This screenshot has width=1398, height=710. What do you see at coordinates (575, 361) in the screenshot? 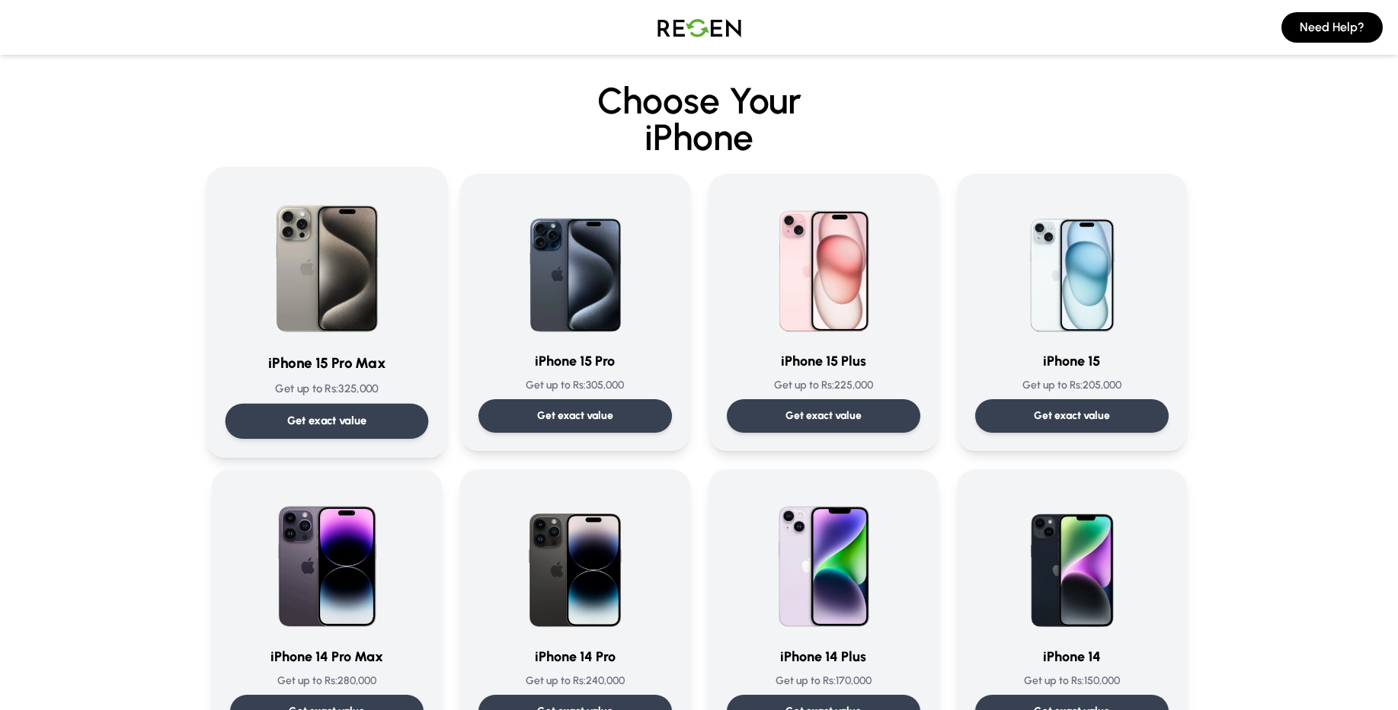
I see `h3: iPhone 15 Pro` at bounding box center [575, 361].